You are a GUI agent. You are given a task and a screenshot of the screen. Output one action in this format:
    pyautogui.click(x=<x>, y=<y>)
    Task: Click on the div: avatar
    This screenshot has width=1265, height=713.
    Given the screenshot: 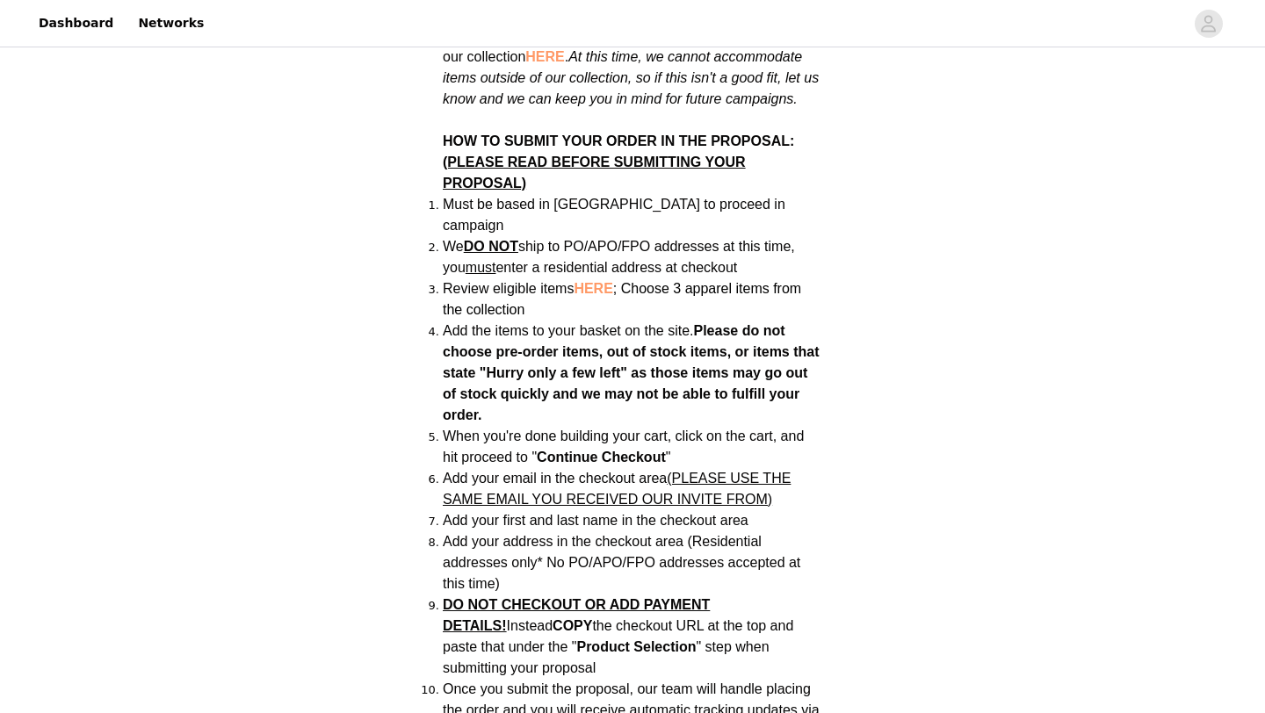 What is the action you would take?
    pyautogui.click(x=1208, y=24)
    